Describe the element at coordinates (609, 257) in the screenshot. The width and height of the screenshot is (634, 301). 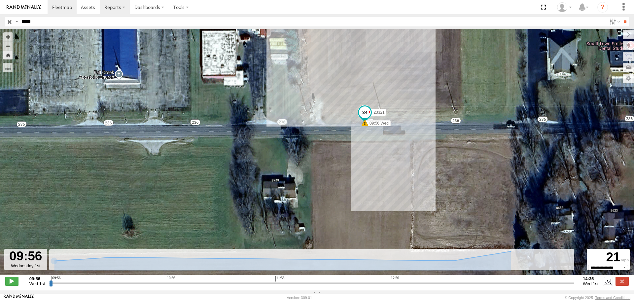
I see `div: 21` at that location.